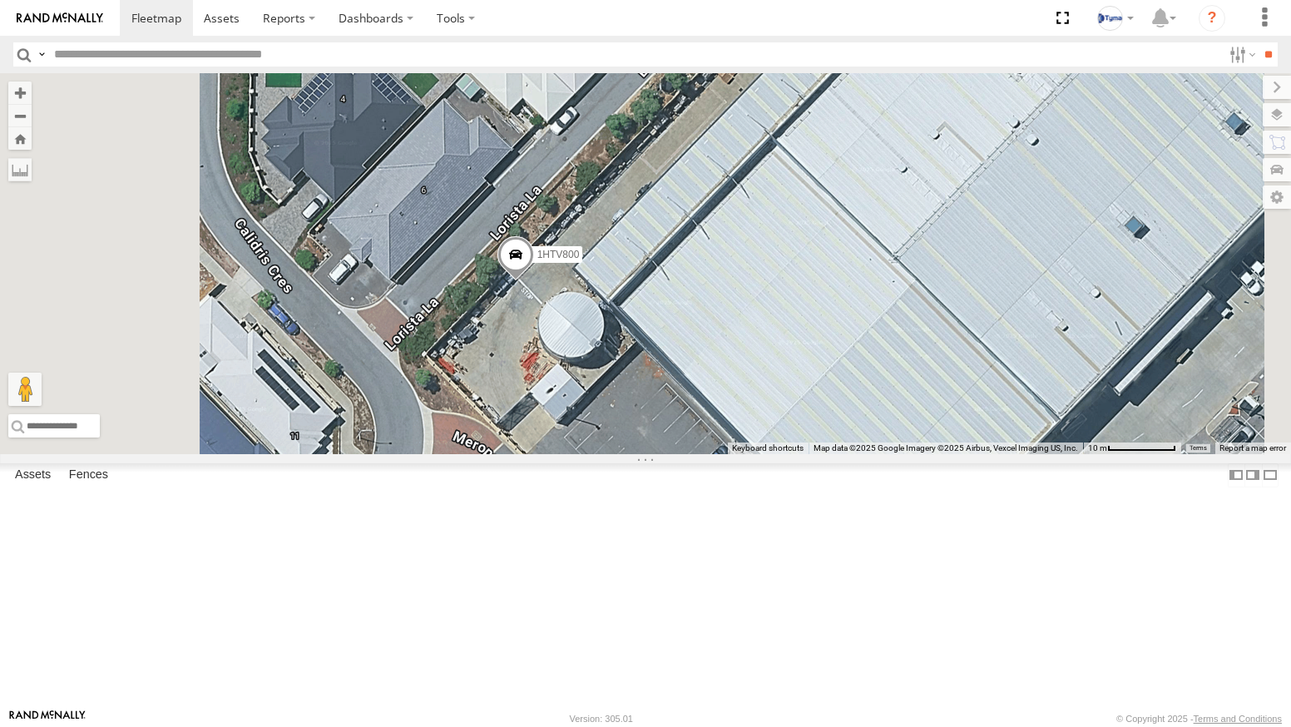 The image size is (1291, 727). I want to click on span: Map data ©2025 Google Imagery ©2025 Airbus, Vexcel Imaging US, Inc., so click(946, 448).